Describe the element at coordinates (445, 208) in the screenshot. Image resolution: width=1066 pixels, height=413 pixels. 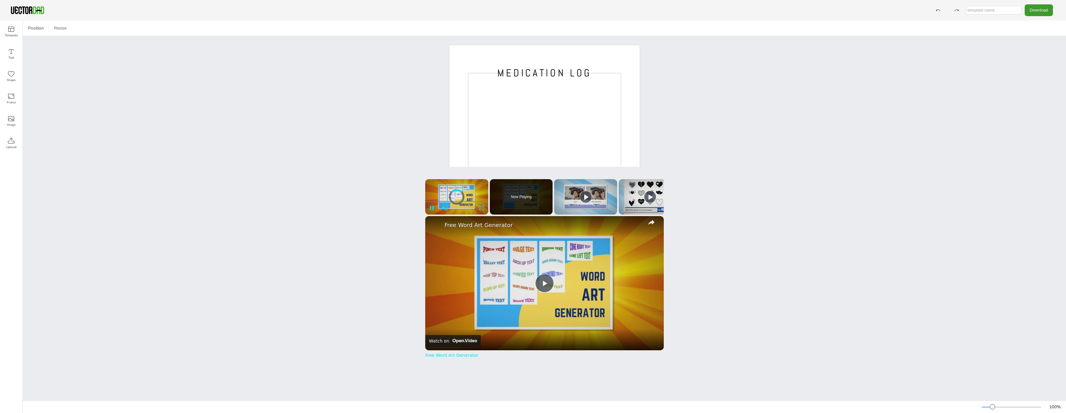
I see `button: Unmute` at that location.